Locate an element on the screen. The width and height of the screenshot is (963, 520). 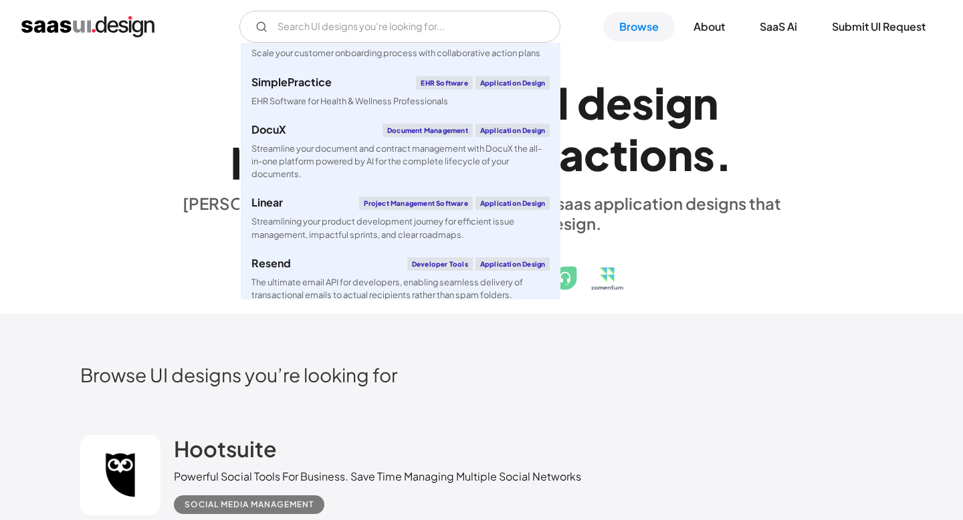
form: Email Form is located at coordinates (400, 27).